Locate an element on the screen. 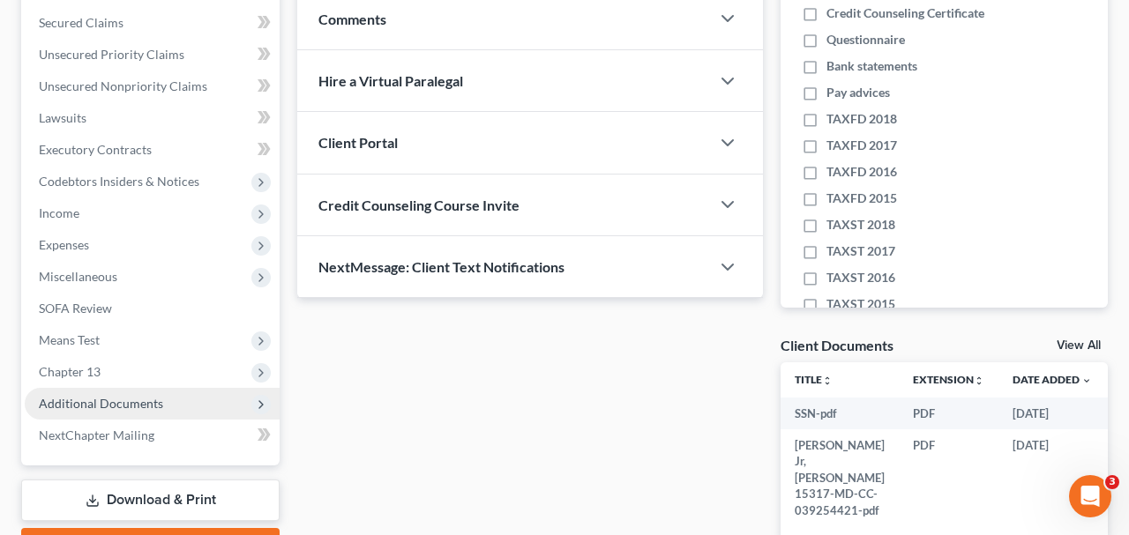 The image size is (1129, 535). a: View All is located at coordinates (1079, 346).